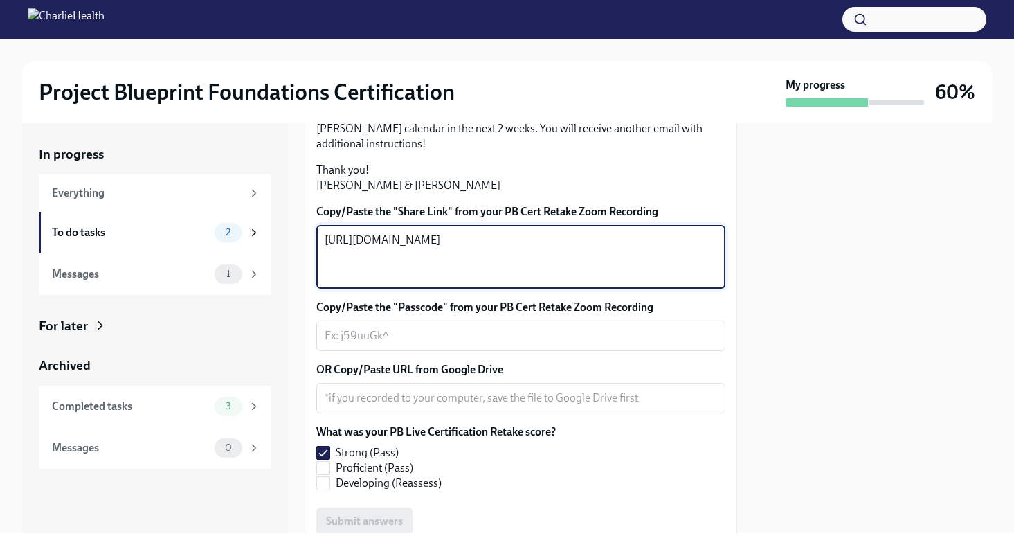 The height and width of the screenshot is (547, 1014). Describe the element at coordinates (228, 447) in the screenshot. I see `span: 0` at that location.